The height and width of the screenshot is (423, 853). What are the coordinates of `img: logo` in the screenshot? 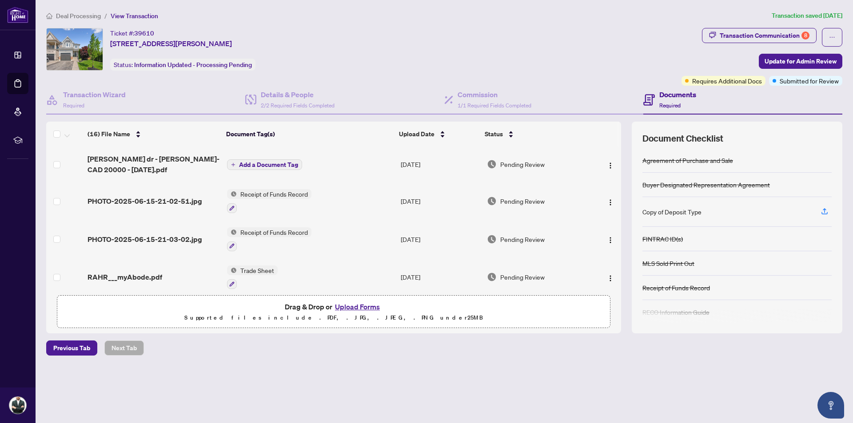 It's located at (18, 15).